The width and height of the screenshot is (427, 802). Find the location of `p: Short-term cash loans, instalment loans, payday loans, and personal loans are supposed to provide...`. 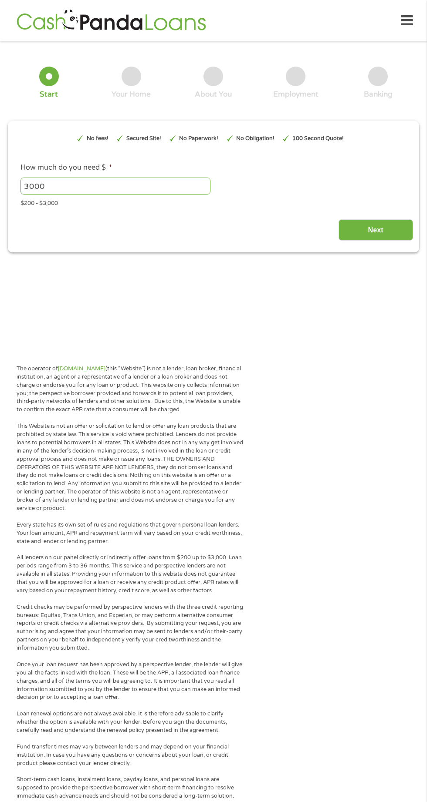

p: Short-term cash loans, instalment loans, payday loans, and personal loans are supposed to provide... is located at coordinates (130, 788).